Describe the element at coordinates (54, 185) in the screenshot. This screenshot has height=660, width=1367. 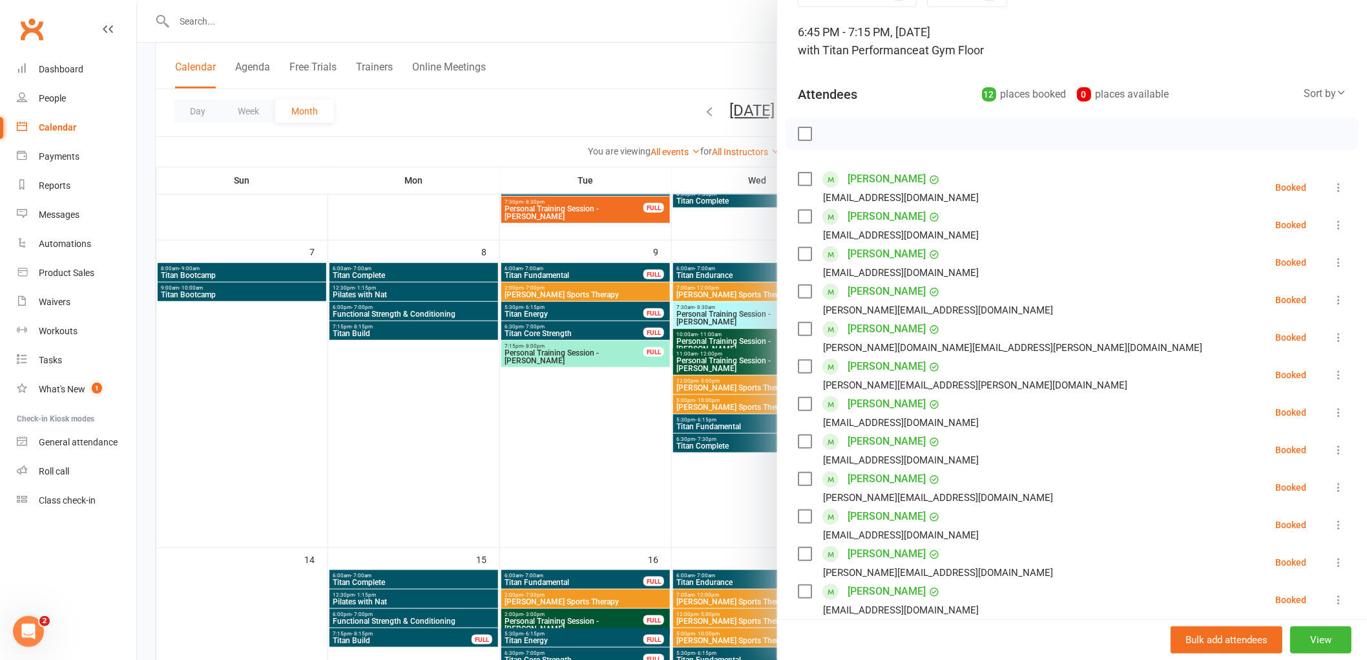
I see `div: Reports` at that location.